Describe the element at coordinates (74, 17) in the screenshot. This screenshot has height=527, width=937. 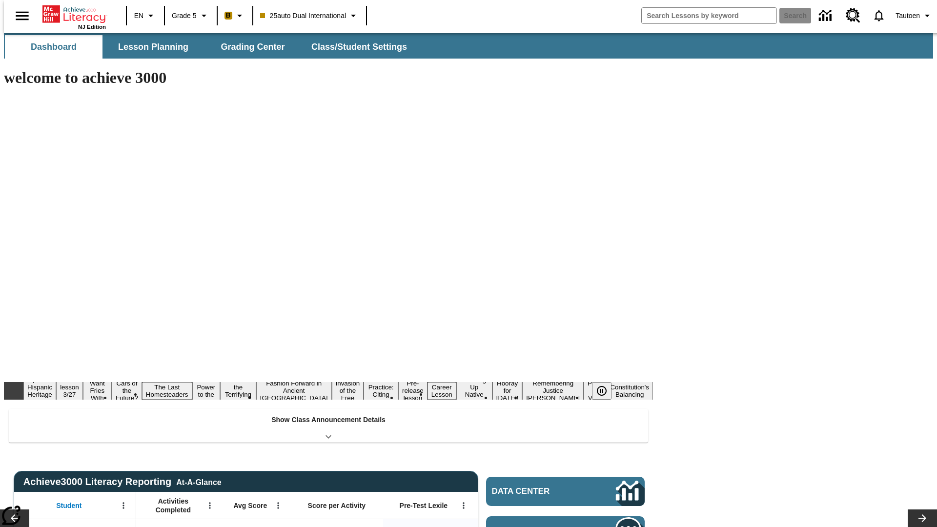
I see `div: Home` at that location.